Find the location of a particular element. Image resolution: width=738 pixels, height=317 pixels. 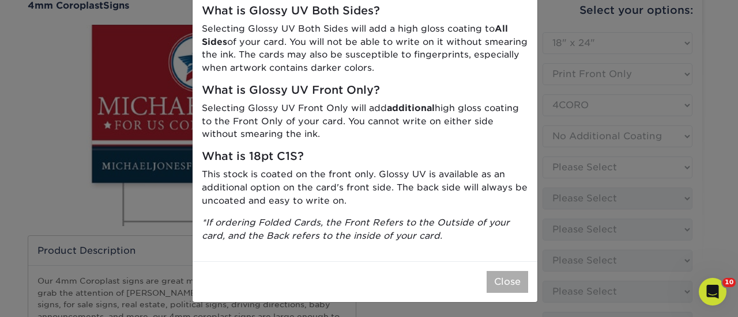

i: *If ordering Folded Cards, the Front Refers to the Outside of your card, and the Back refers to t... is located at coordinates (356, 229).